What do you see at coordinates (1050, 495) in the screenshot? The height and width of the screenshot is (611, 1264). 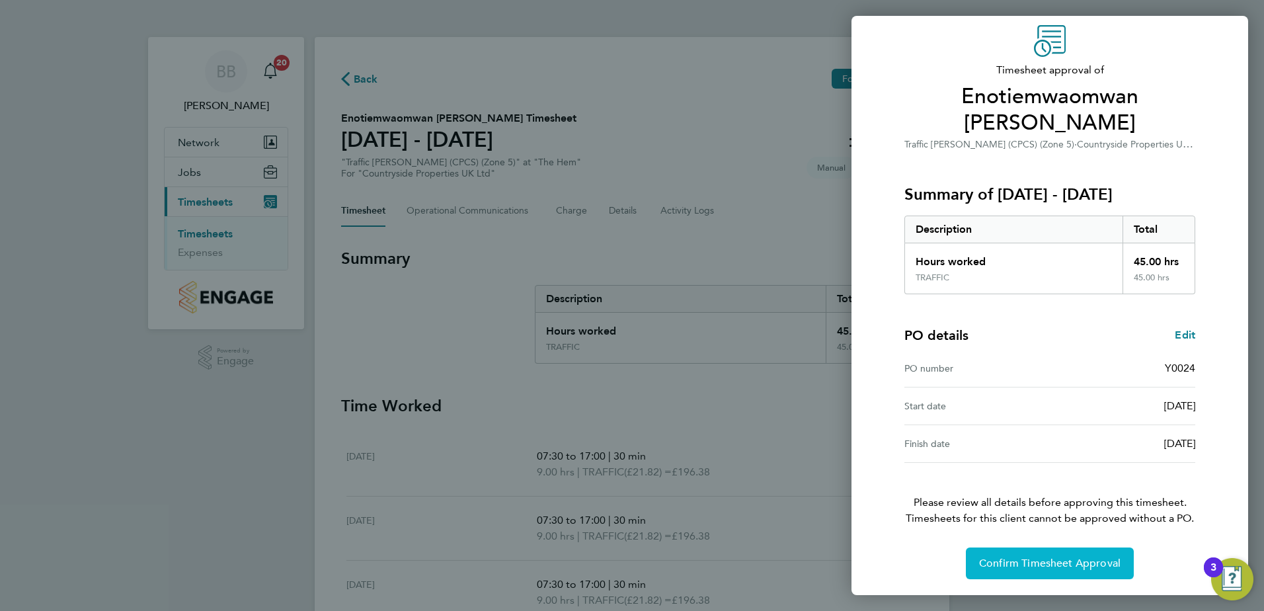 I see `p: Please review all details before approving this timesheet.` at bounding box center [1050, 495].